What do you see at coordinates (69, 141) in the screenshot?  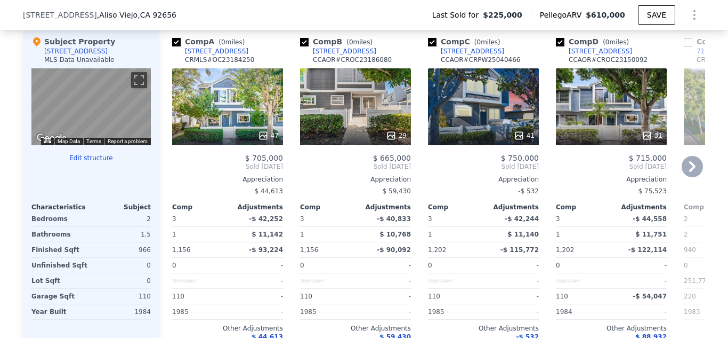 I see `button: Map Data` at bounding box center [69, 141].